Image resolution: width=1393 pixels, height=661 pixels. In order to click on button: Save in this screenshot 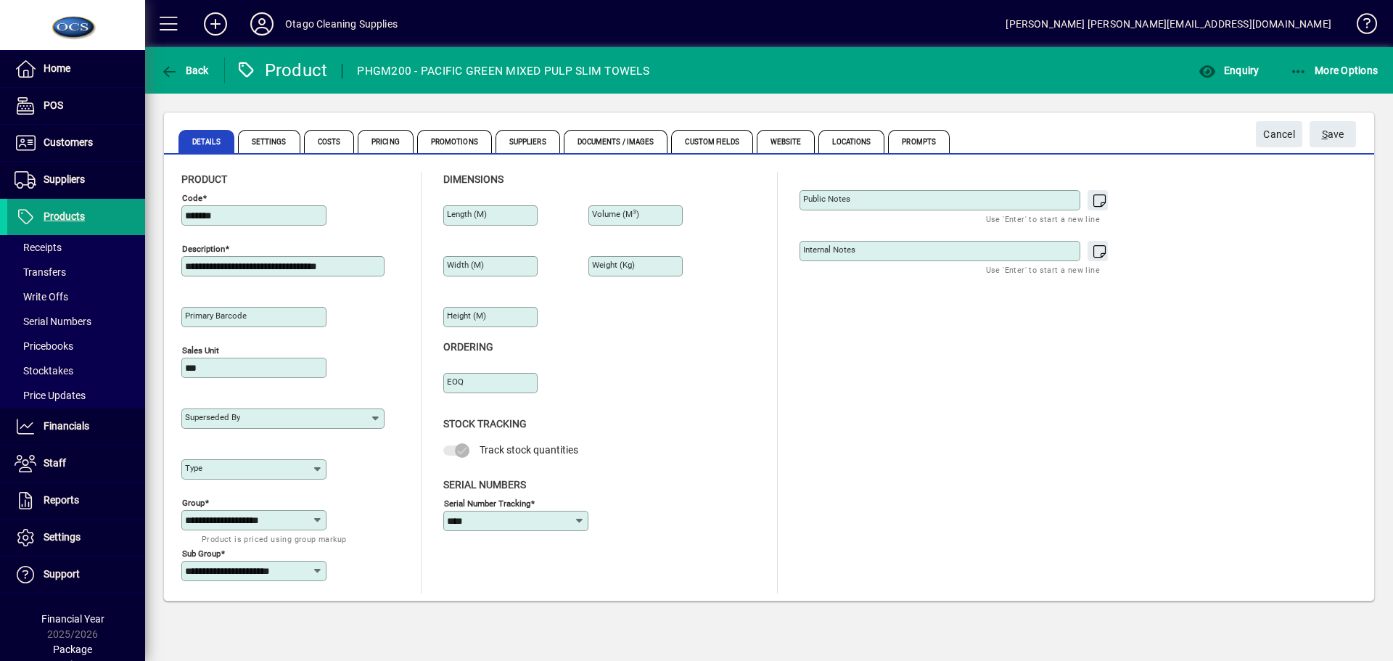, I will do `click(1333, 134)`.